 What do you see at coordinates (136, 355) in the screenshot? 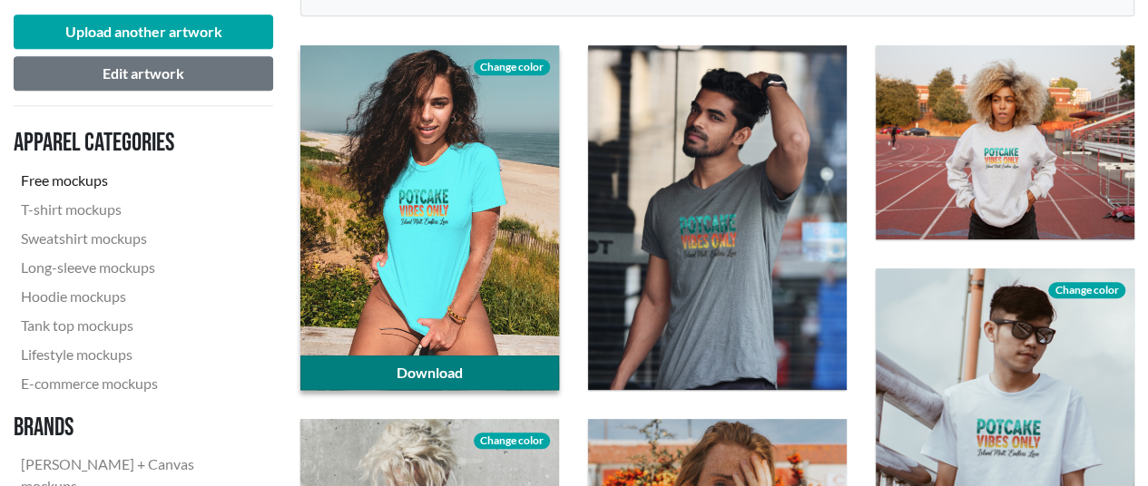
I see `a: Lifestyle mockups` at bounding box center [136, 355].